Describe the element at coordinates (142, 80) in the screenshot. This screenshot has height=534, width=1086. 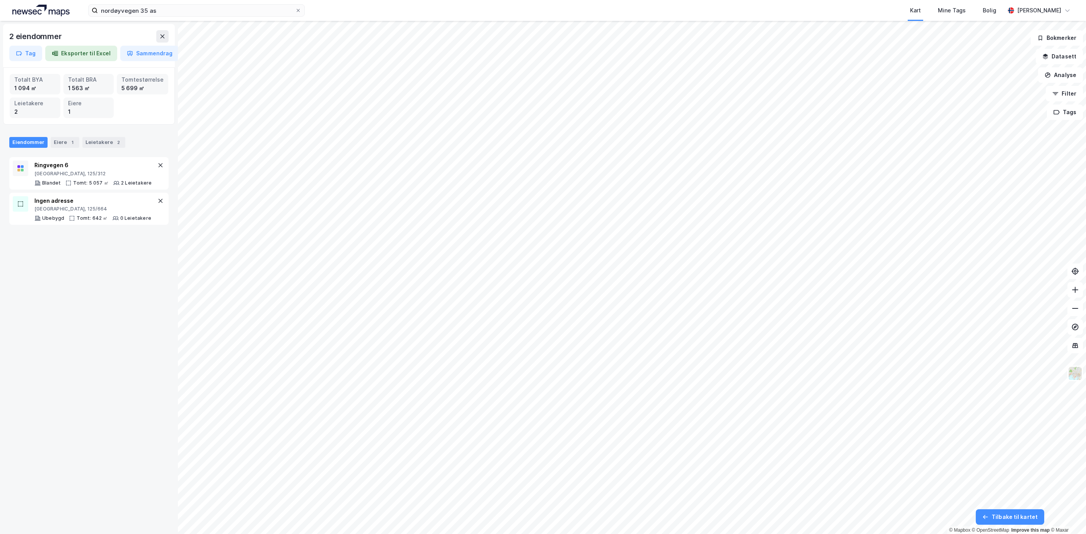
I see `div: Tomtestørrelse` at that location.